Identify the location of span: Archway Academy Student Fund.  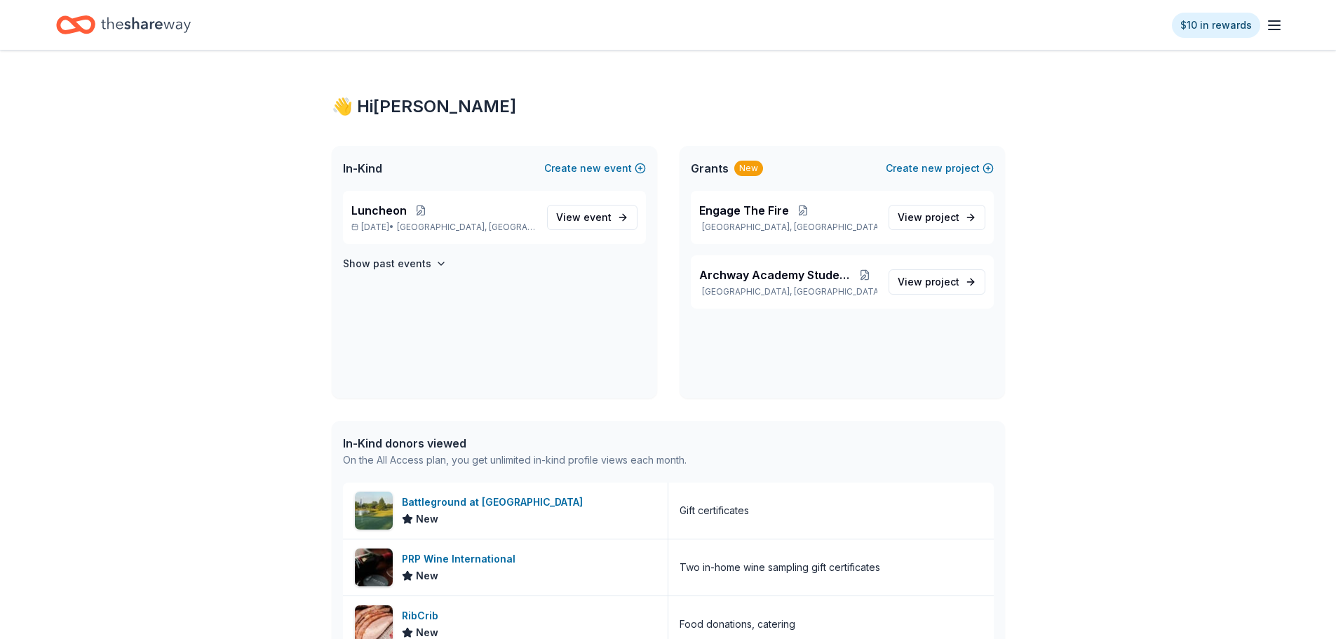
(776, 275).